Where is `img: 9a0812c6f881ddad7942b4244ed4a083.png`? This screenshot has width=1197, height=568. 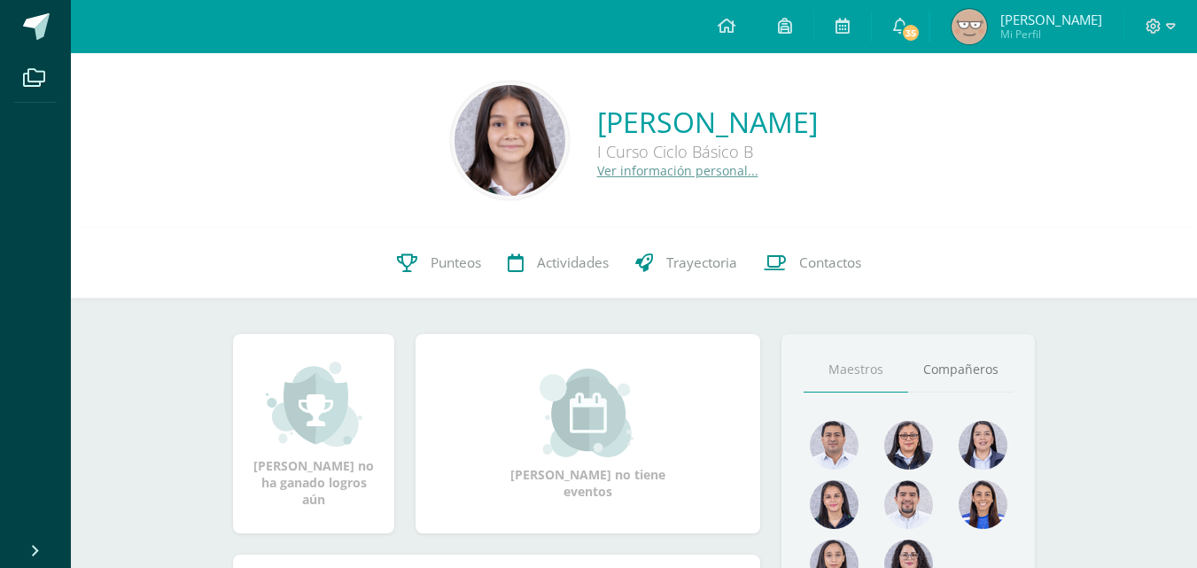
img: 9a0812c6f881ddad7942b4244ed4a083.png is located at coordinates (834, 445).